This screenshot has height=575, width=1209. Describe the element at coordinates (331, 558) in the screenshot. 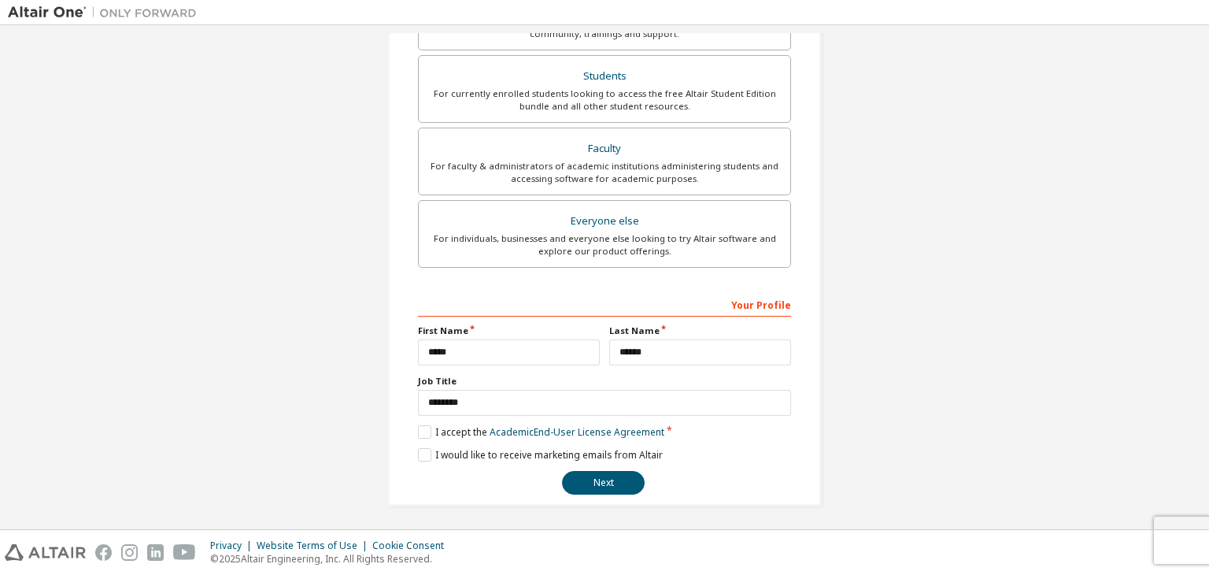

I see `p: © 2025 Altair Engineering, Inc. All Rights Reserved.` at that location.